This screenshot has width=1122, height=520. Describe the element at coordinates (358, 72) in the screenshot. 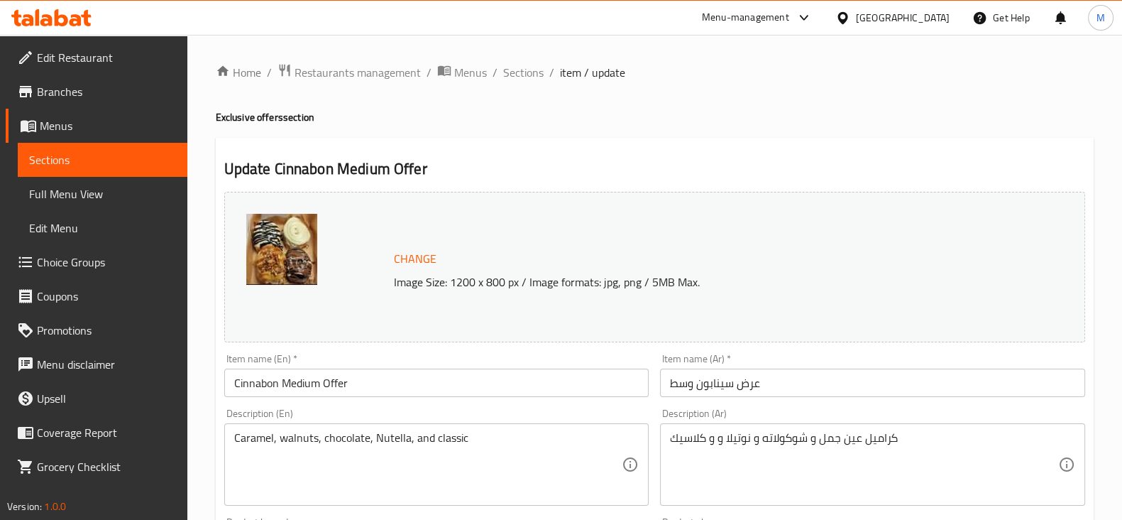

I see `span: Restaurants management` at that location.